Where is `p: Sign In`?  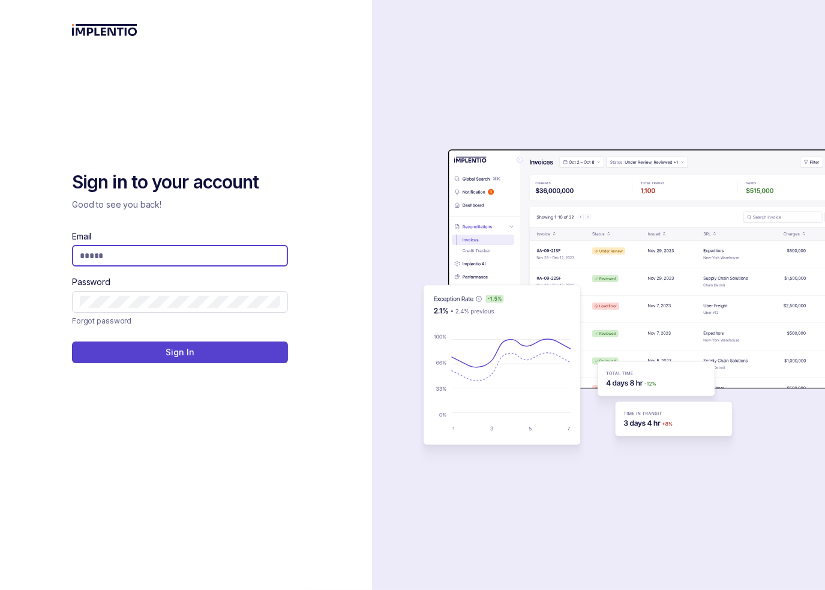 p: Sign In is located at coordinates (179, 352).